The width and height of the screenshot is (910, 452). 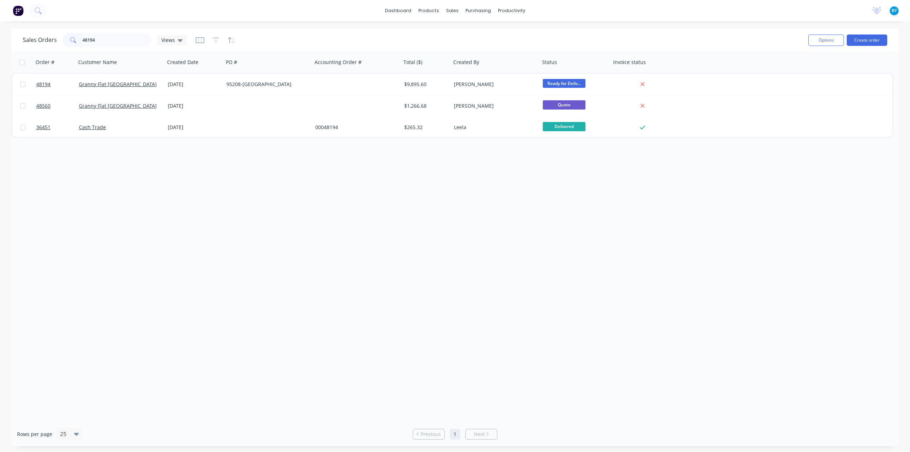 What do you see at coordinates (117, 40) in the screenshot?
I see `input: Search...` at bounding box center [117, 40].